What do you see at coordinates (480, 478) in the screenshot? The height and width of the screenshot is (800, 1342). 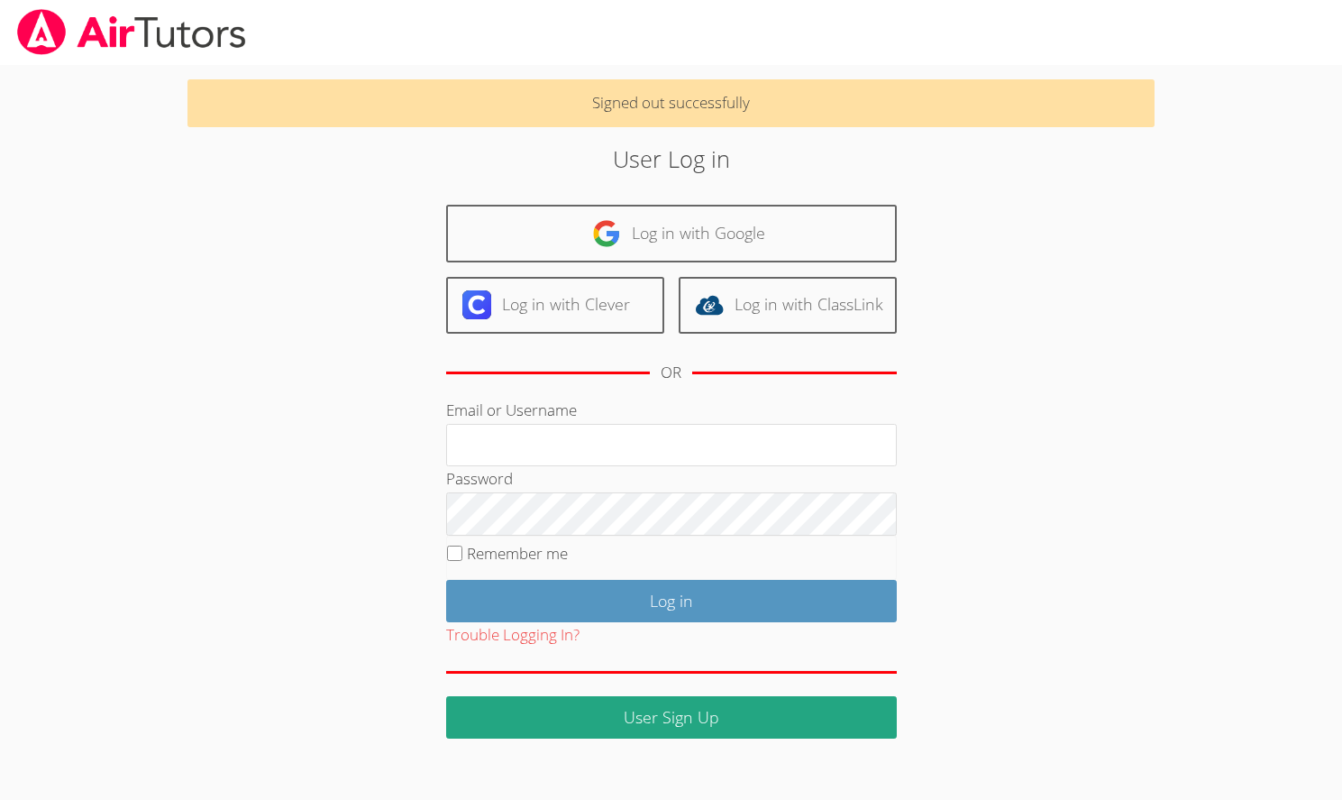 I see `label: Password` at bounding box center [480, 478].